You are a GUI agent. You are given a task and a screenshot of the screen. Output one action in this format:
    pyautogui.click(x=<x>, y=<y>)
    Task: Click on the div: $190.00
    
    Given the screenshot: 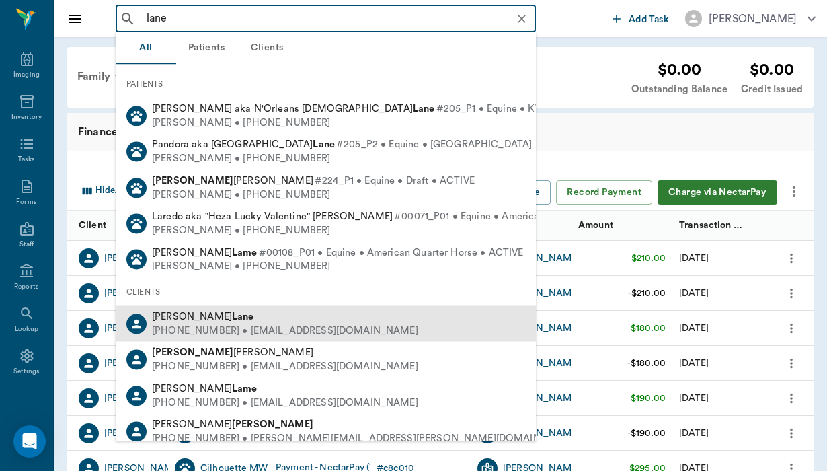 What is the action you would take?
    pyautogui.click(x=648, y=398)
    